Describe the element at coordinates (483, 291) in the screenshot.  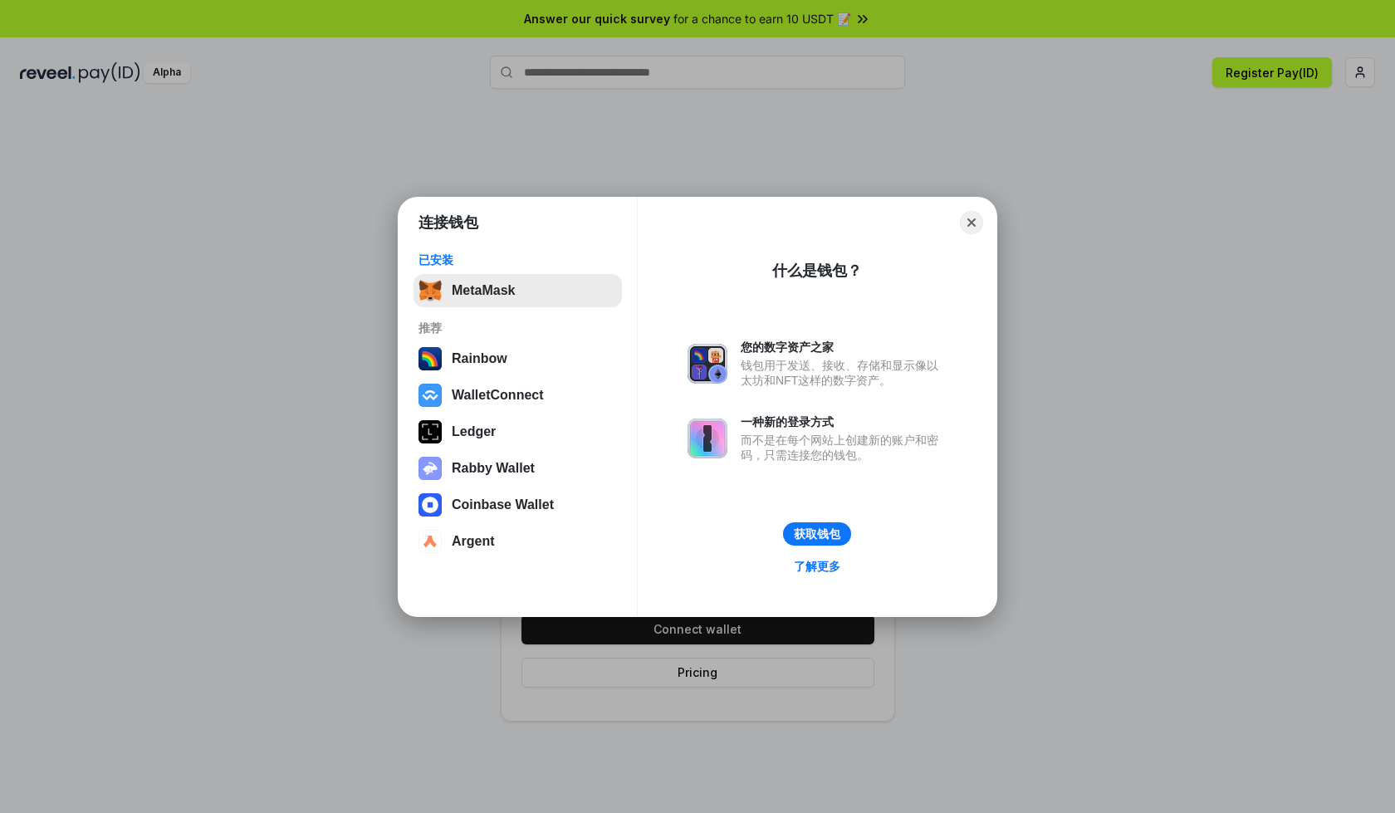
I see `div: MetaMask` at that location.